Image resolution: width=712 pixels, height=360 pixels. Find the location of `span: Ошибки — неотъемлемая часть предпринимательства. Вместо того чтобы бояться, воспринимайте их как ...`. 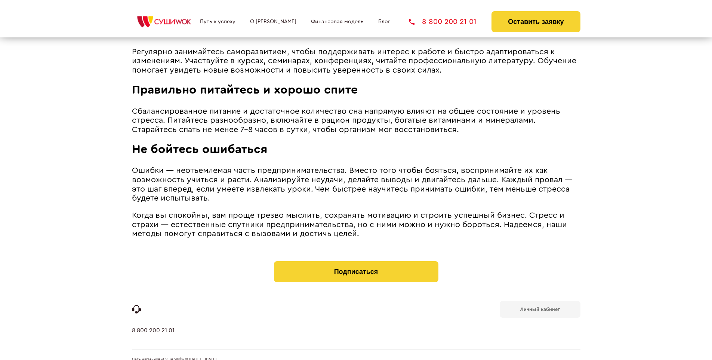

span: Ошибки — неотъемлемая часть предпринимательства. Вместо того чтобы бояться, воспринимайте их как ... is located at coordinates (352, 184).